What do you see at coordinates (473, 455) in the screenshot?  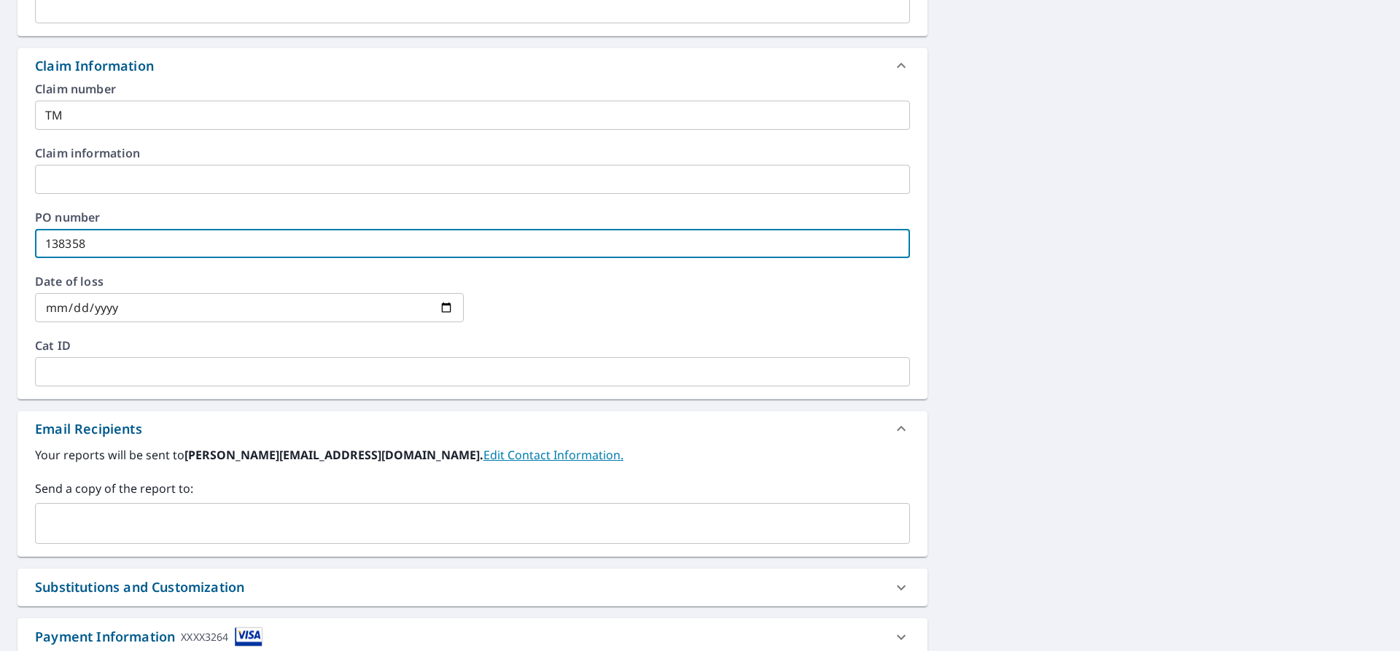 I see `label: Your reports will be sent to` at bounding box center [473, 455].